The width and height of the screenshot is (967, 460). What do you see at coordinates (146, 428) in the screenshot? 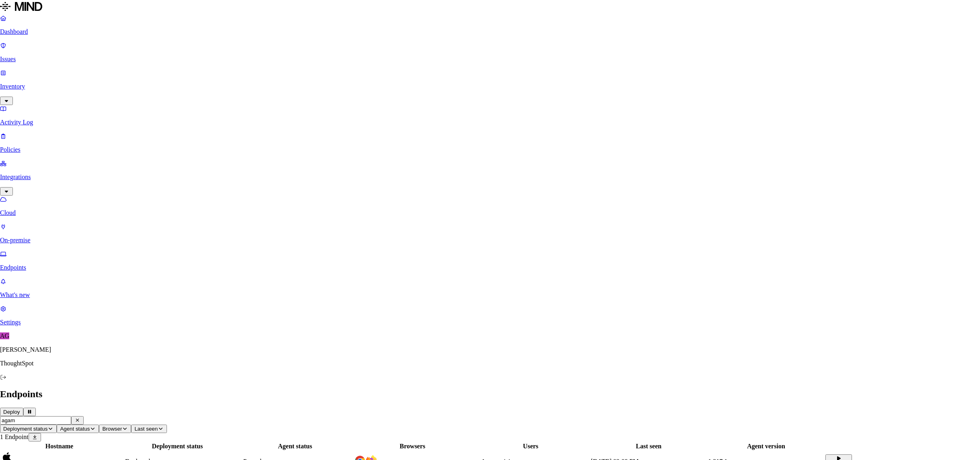
I see `span: Last seen` at bounding box center [146, 428].